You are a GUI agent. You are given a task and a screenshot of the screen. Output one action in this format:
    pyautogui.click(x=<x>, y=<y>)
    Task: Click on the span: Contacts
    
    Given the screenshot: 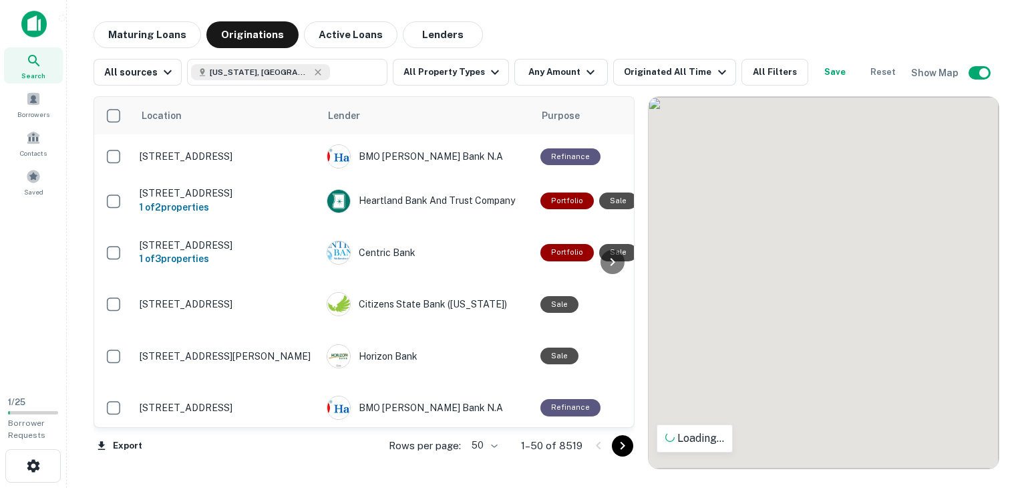 What is the action you would take?
    pyautogui.click(x=33, y=153)
    